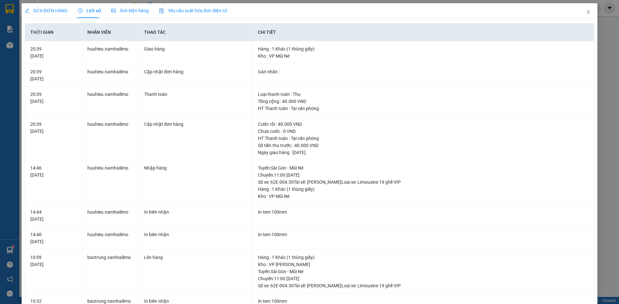 This screenshot has height=304, width=619. What do you see at coordinates (423, 101) in the screenshot?
I see `div: Tổng cộng : 40.000 VND` at bounding box center [423, 101].